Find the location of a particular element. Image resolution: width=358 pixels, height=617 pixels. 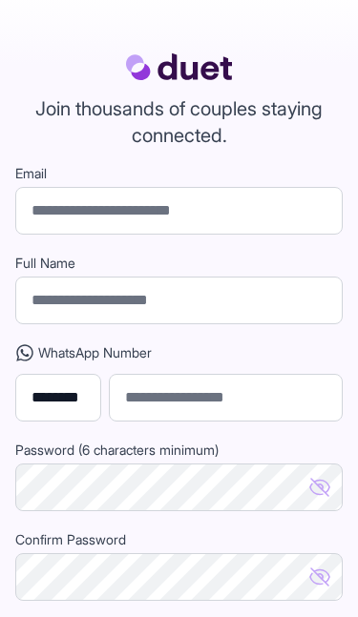

label: Email is located at coordinates (178, 174).